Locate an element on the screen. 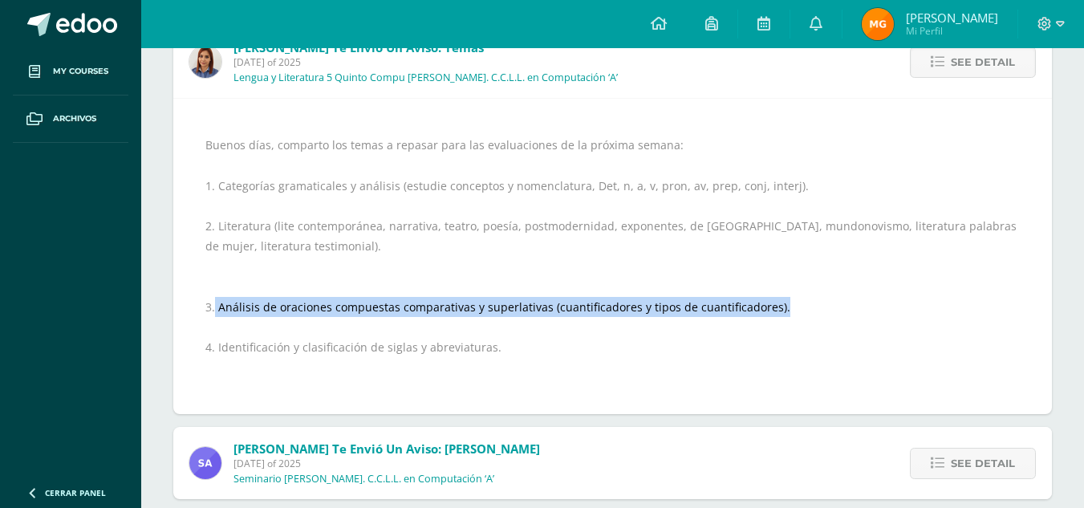  a: My courses is located at coordinates (71, 71).